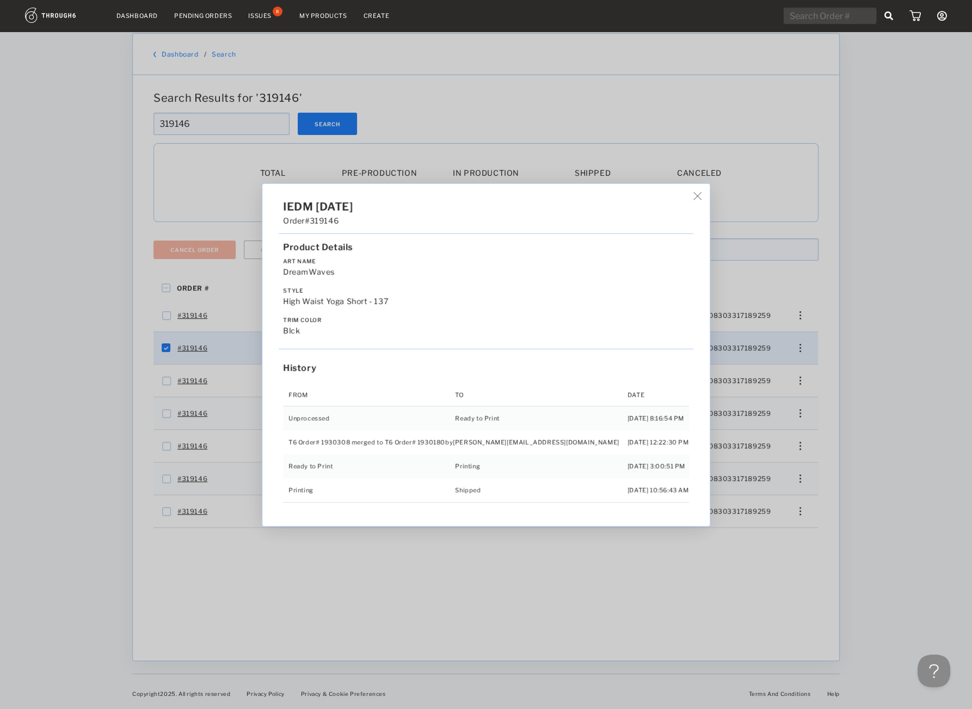 The width and height of the screenshot is (972, 709). Describe the element at coordinates (291, 330) in the screenshot. I see `span: blck` at that location.